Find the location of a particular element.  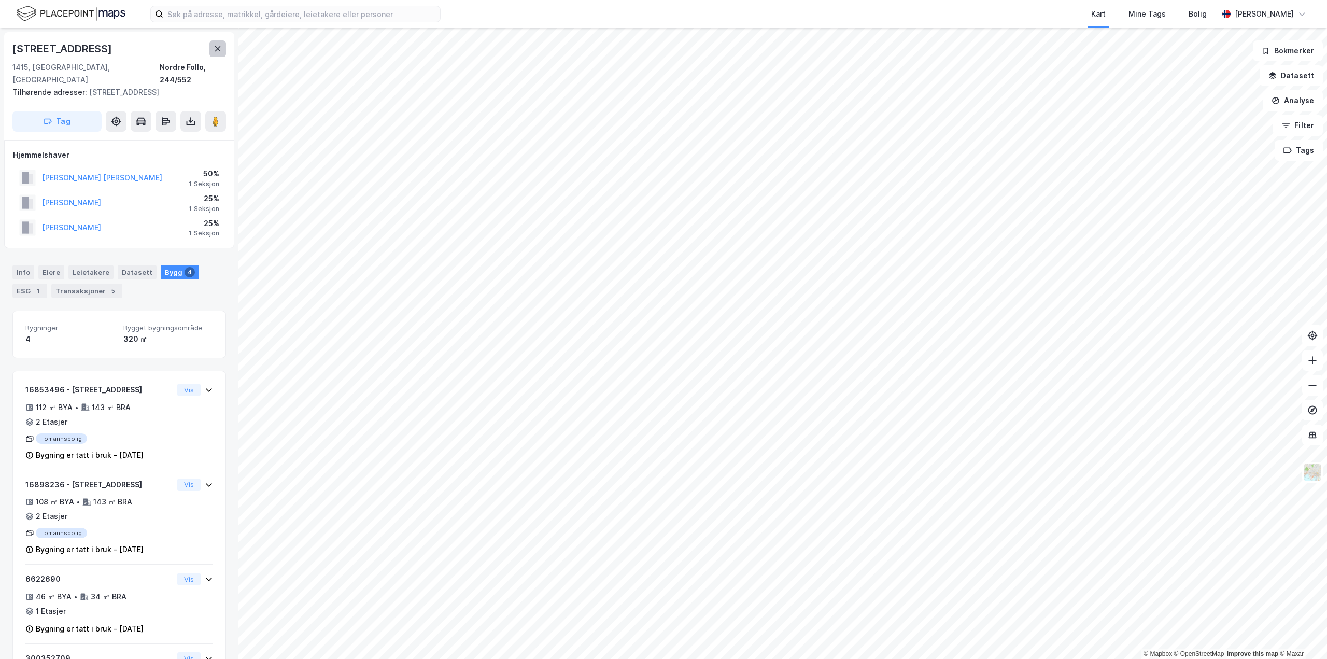

div: 1 is located at coordinates (38, 291).